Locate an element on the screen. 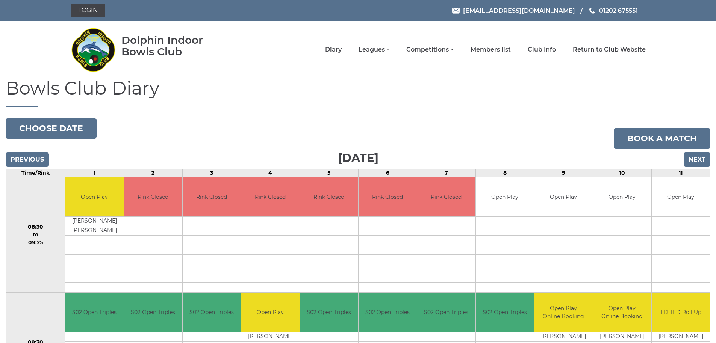  a: Members list is located at coordinates (491, 50).